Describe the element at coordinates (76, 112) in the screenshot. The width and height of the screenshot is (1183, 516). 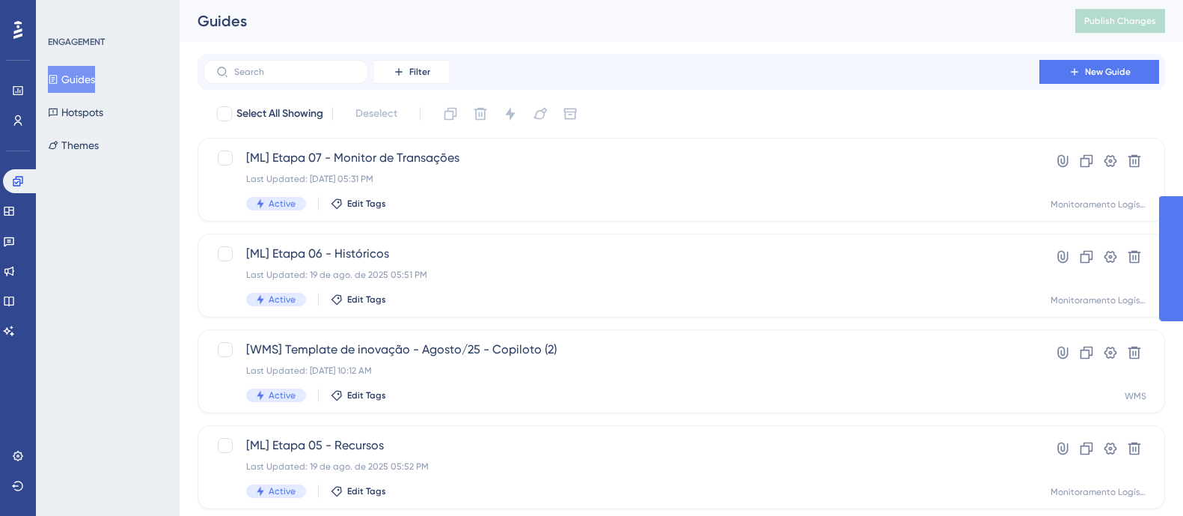
I see `button: Hotspots` at that location.